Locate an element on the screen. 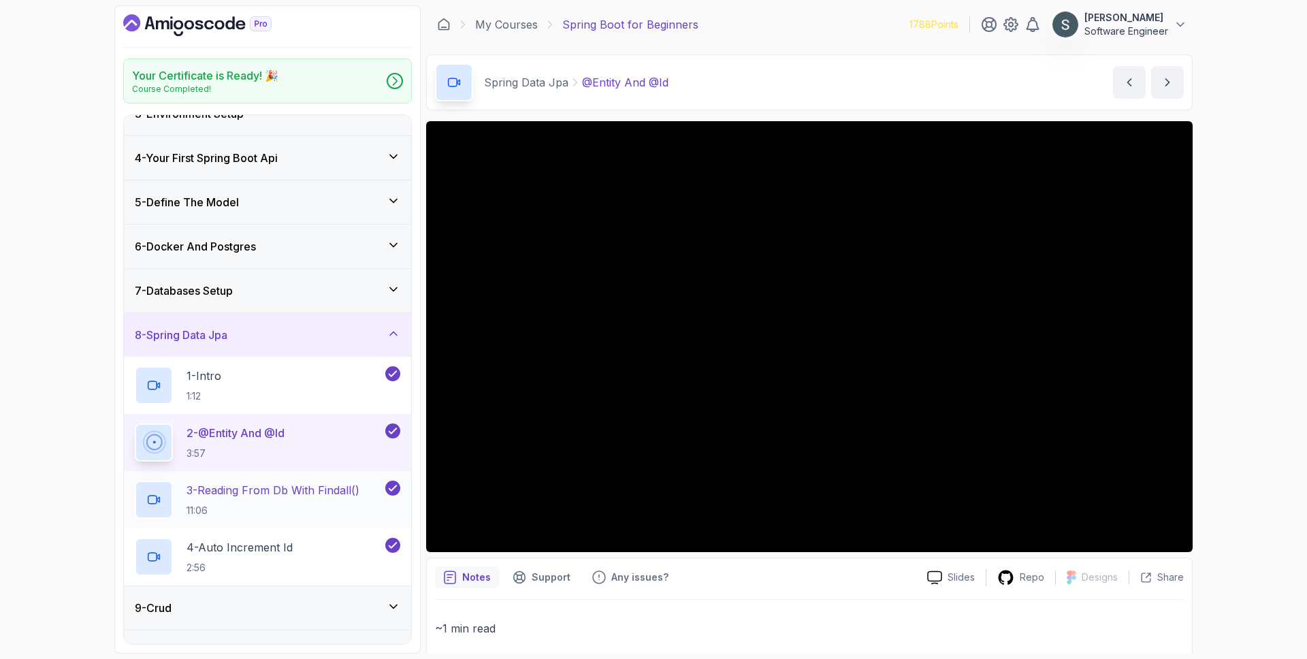 The width and height of the screenshot is (1307, 659). button: 5-Define The Model is located at coordinates (268, 202).